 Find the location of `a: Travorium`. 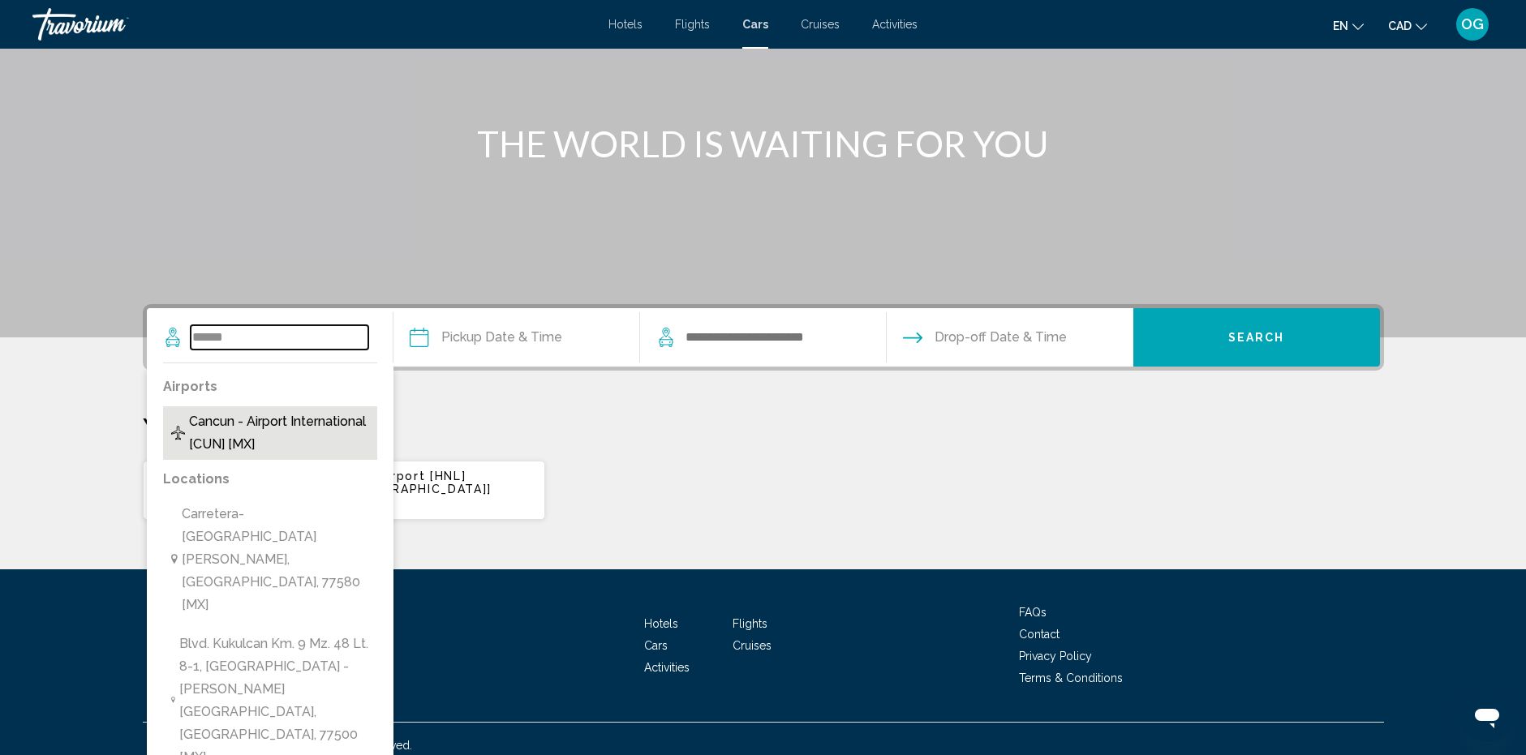

a: Travorium is located at coordinates (312, 24).